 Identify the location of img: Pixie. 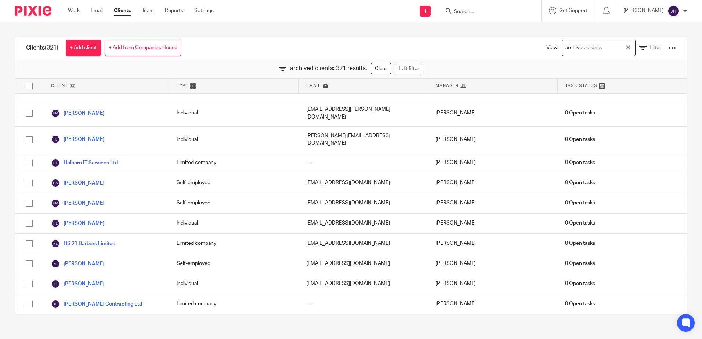
(33, 11).